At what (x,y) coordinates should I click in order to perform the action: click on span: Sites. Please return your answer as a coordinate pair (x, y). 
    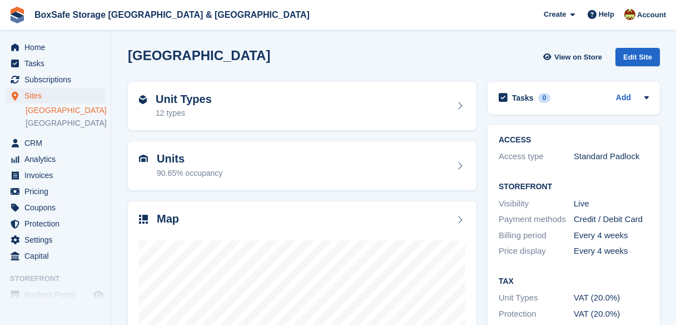
    Looking at the image, I should click on (58, 96).